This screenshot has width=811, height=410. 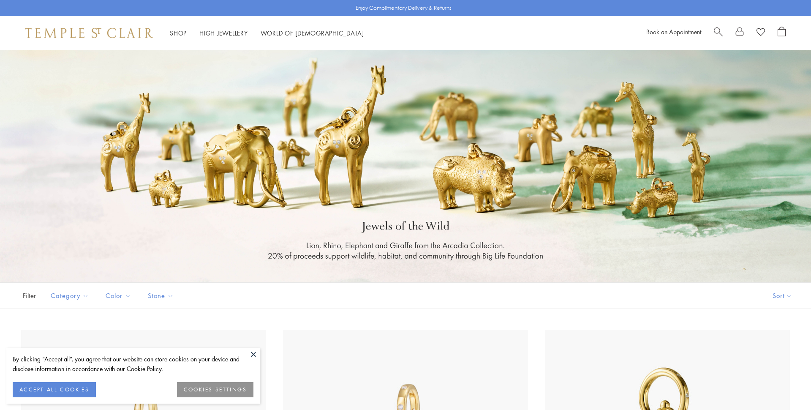 I want to click on div: By clicking “Accept all”, you agree that our website can store cookies on your device and disclos..., so click(x=133, y=364).